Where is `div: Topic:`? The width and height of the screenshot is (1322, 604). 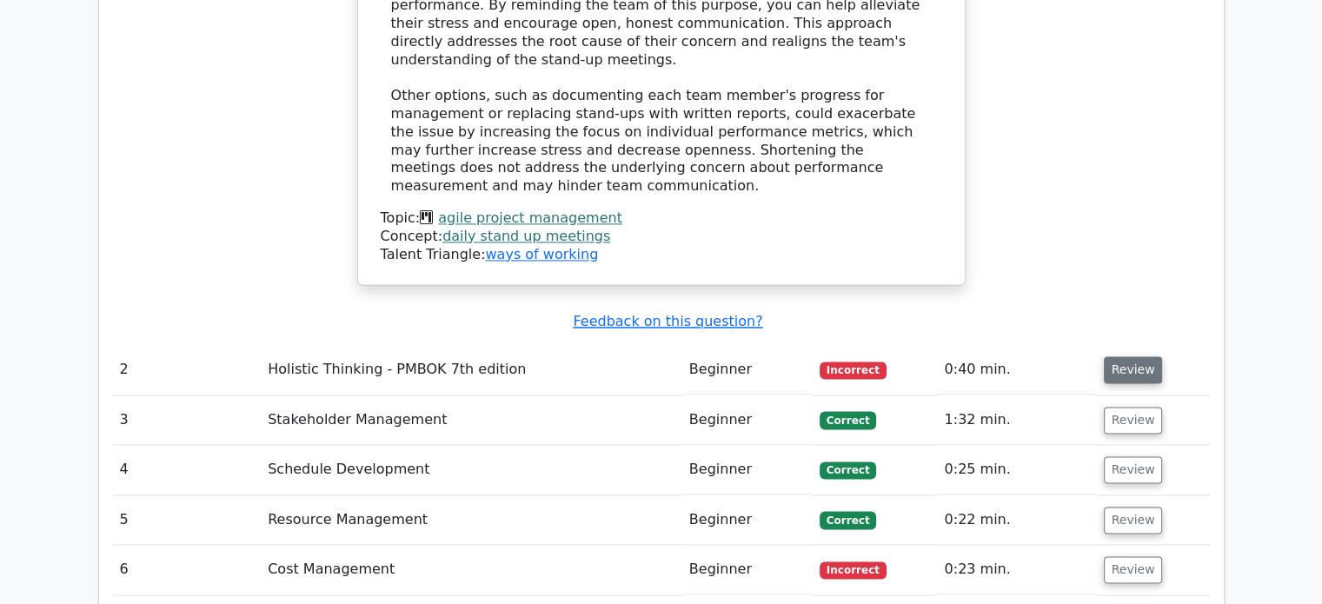
div: Topic: is located at coordinates (661, 218).